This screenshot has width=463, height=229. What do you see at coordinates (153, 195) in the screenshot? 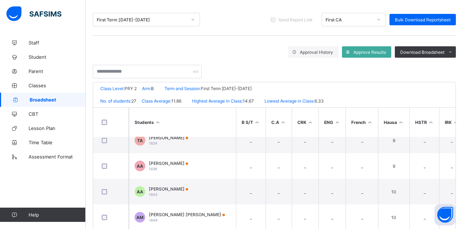
I see `span: 1845` at bounding box center [153, 195].